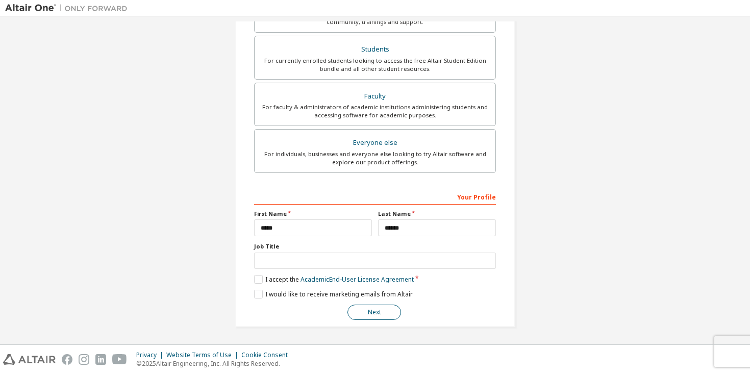 The height and width of the screenshot is (374, 750). What do you see at coordinates (151, 355) in the screenshot?
I see `div: Privacy` at bounding box center [151, 355].